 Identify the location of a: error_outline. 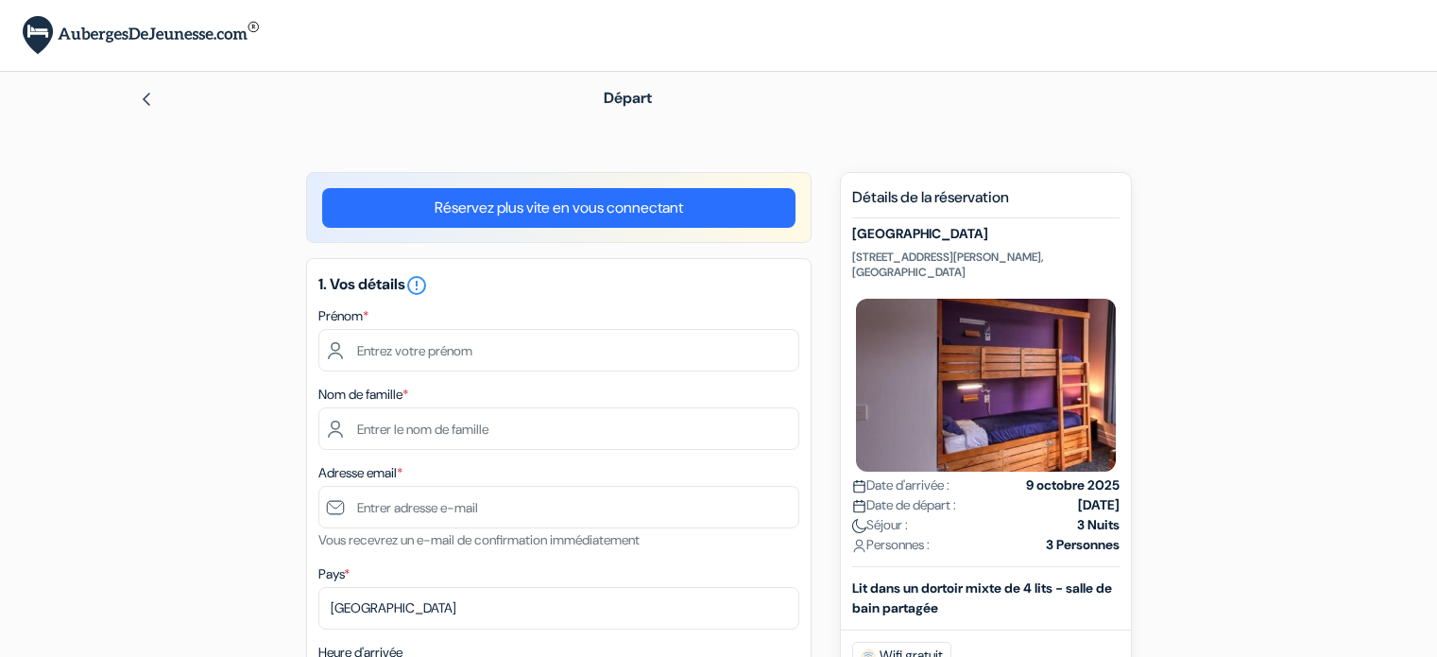
(417, 284).